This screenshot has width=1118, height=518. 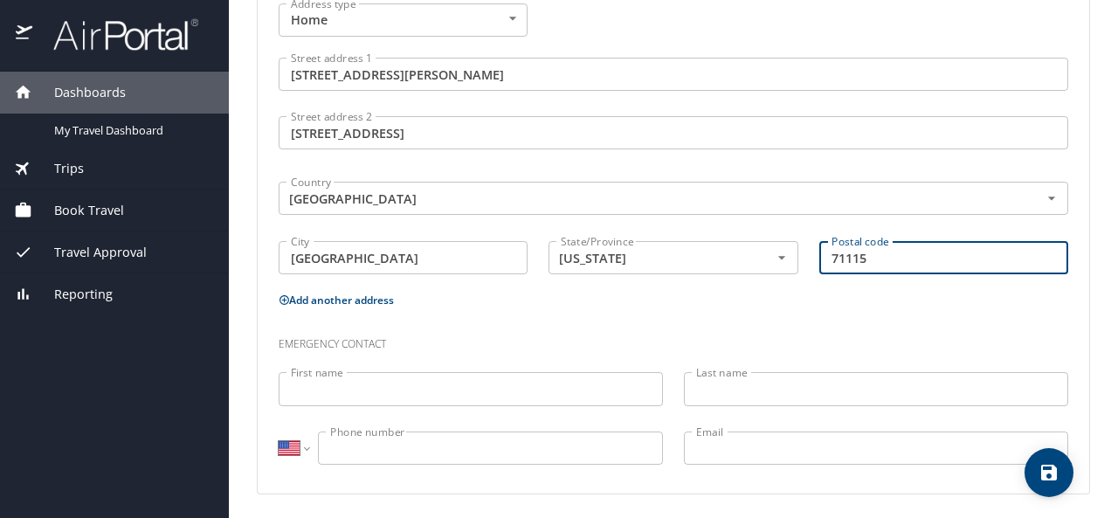 What do you see at coordinates (89, 253) in the screenshot?
I see `span: Travel Approval` at bounding box center [89, 253].